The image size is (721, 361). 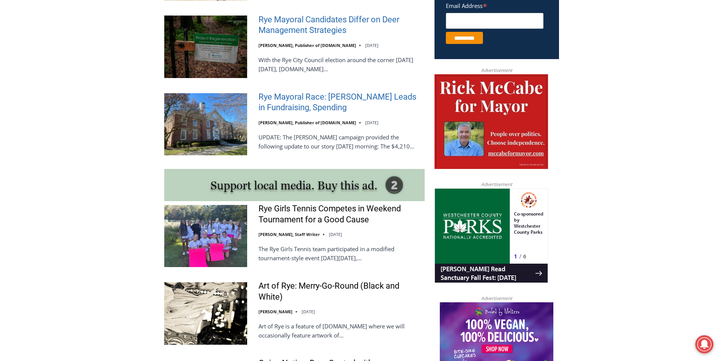 What do you see at coordinates (38, 38) in the screenshot?
I see `img: s_800_29ca6ca9-f6cc-433c-a631-14f6620ca39b.jpeg` at bounding box center [38, 38].